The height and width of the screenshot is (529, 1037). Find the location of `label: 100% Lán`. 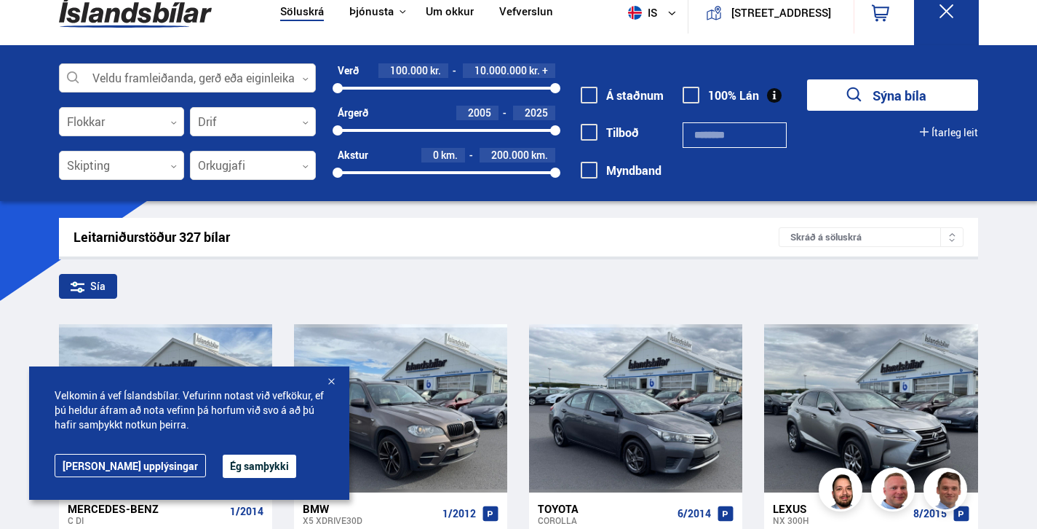

label: 100% Lán is located at coordinates (721, 95).